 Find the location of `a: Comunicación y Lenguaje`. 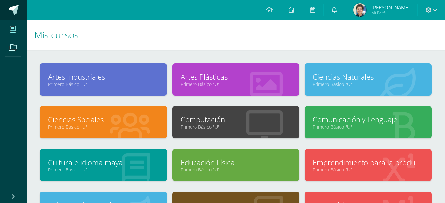

a: Comunicación y Lenguaje is located at coordinates (368, 119).